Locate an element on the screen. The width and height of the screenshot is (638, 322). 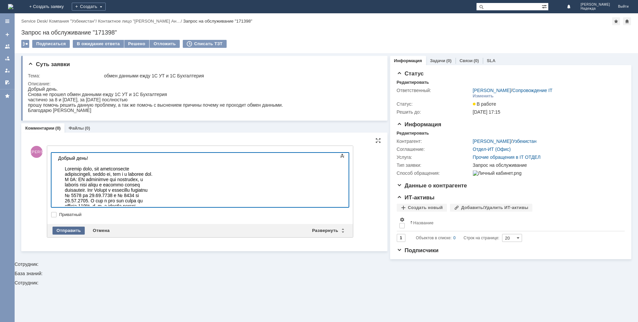
span: Данные о контрагенте is located at coordinates (432, 186).